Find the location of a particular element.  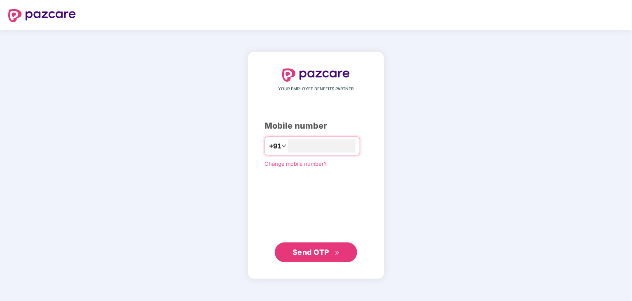

span: double-right is located at coordinates (337, 252).